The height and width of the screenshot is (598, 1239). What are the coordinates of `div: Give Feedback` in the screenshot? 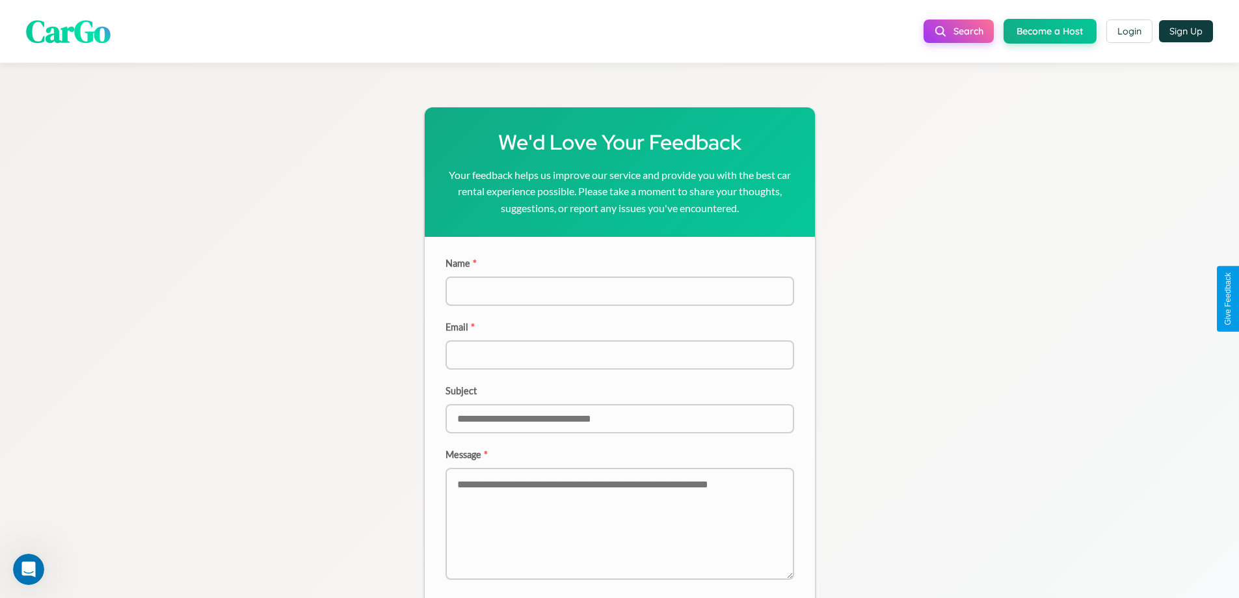 It's located at (1228, 299).